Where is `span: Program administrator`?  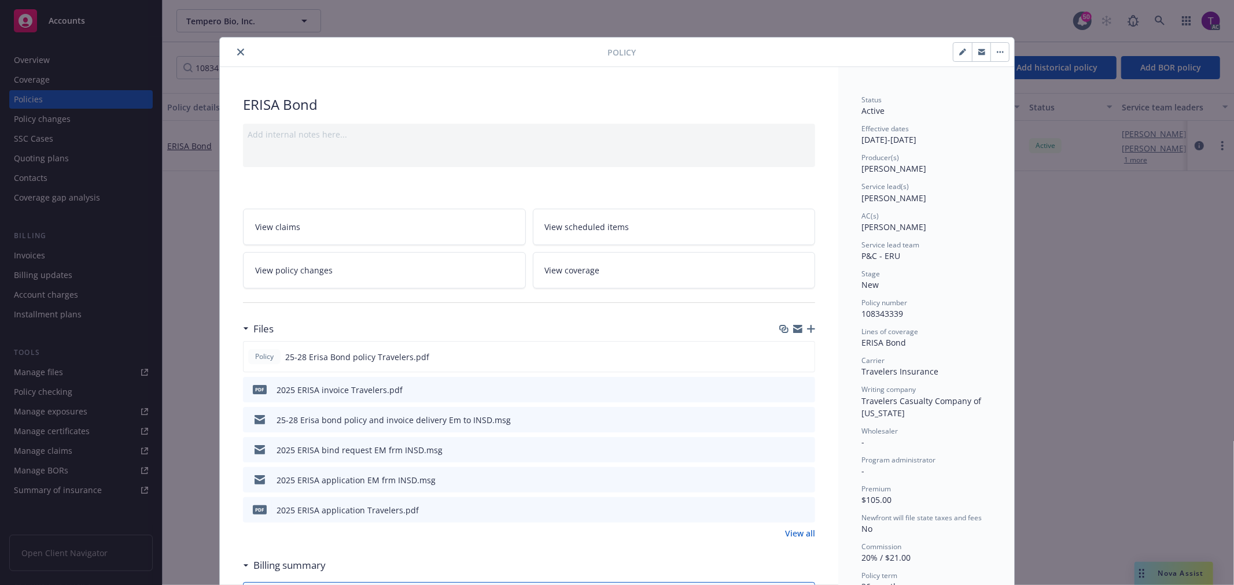 span: Program administrator is located at coordinates (898, 460).